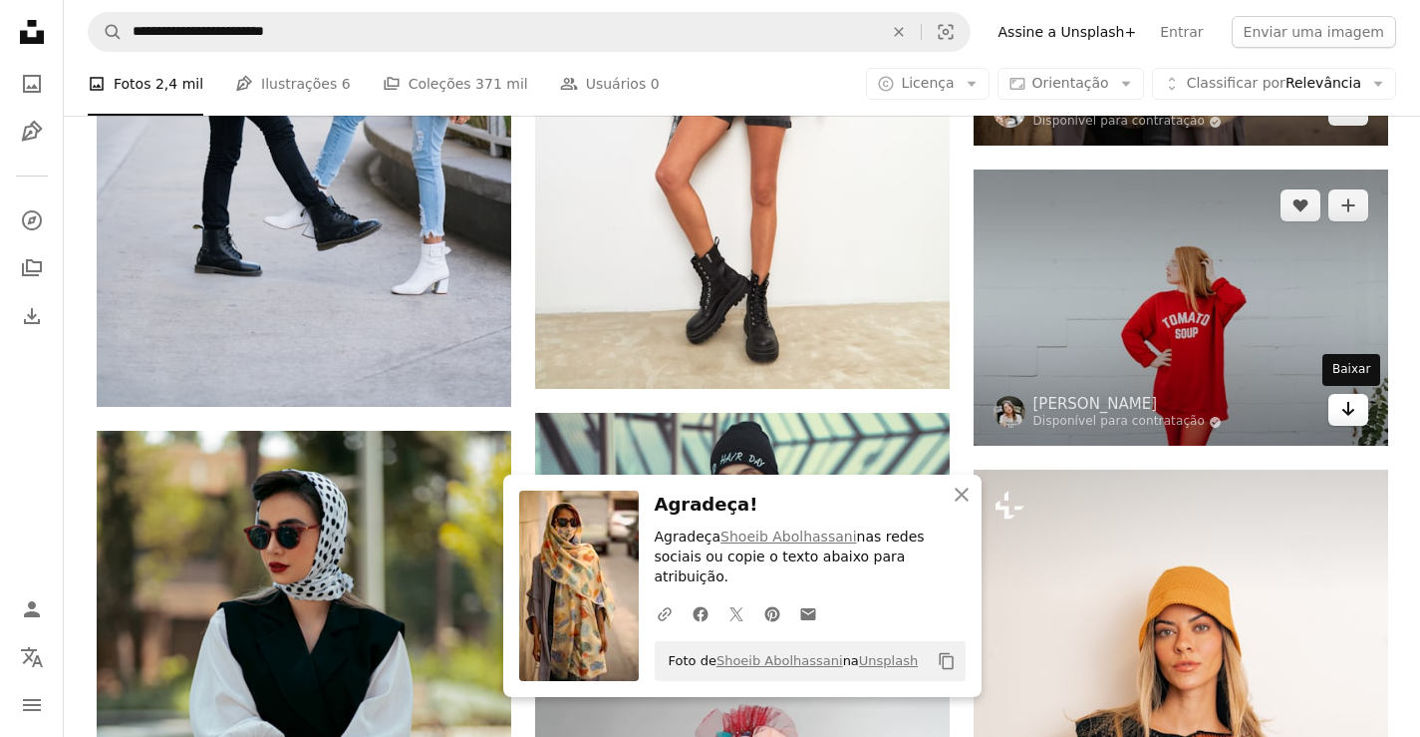 The height and width of the screenshot is (737, 1420). What do you see at coordinates (32, 609) in the screenshot?
I see `a: Entrar / Cadastrar-se` at bounding box center [32, 609].